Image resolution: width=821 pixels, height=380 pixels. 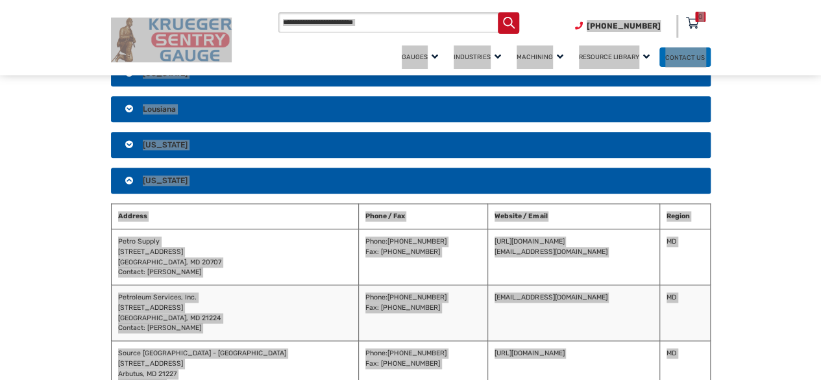 What do you see at coordinates (477, 56) in the screenshot?
I see `span: Industries` at bounding box center [477, 56].